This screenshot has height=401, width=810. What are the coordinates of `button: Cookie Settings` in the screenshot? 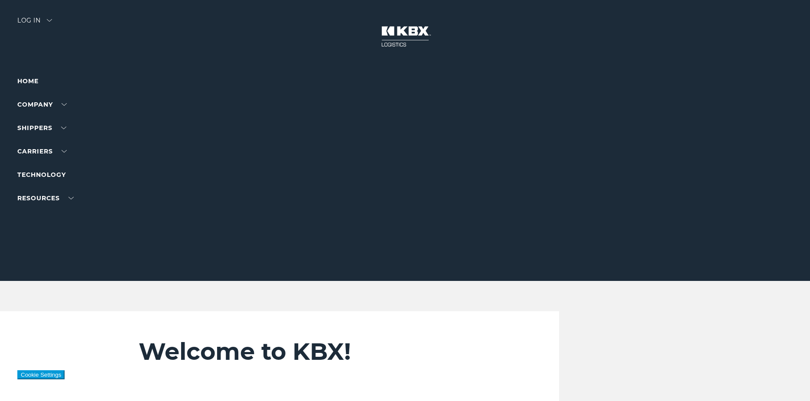 It's located at (41, 374).